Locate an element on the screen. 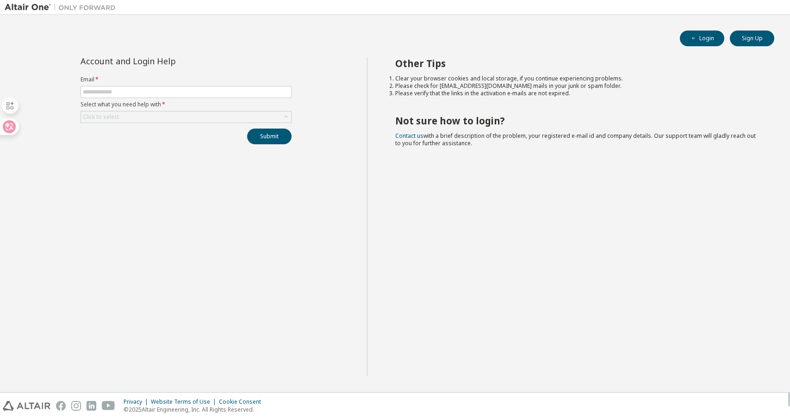 The width and height of the screenshot is (790, 419). label: Email is located at coordinates (186, 80).